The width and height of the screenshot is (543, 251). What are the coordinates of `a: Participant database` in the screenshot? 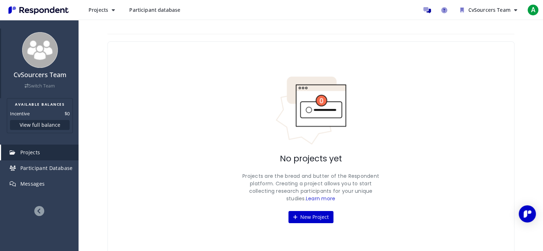 It's located at (155, 10).